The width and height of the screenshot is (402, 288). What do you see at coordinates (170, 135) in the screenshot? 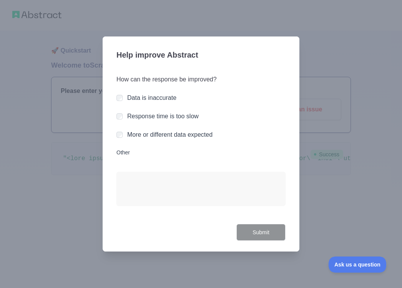
I see `label: More or different data expected` at bounding box center [170, 135].